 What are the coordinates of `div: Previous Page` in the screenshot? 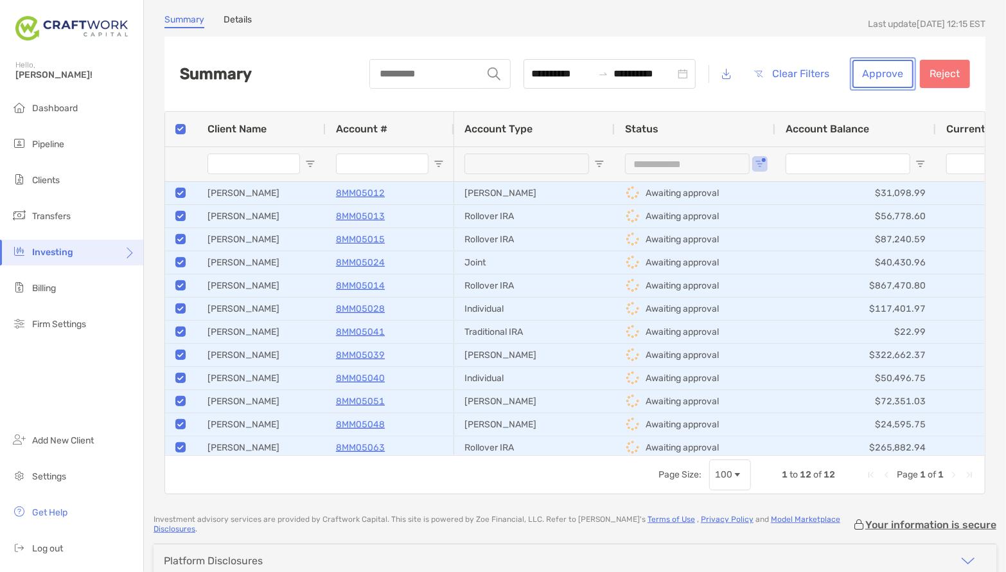 It's located at (886, 475).